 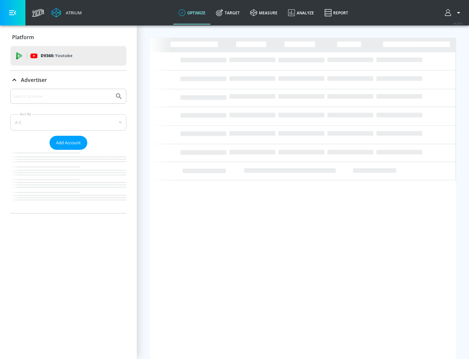 What do you see at coordinates (72, 13) in the screenshot?
I see `div: Atrium` at bounding box center [72, 13].